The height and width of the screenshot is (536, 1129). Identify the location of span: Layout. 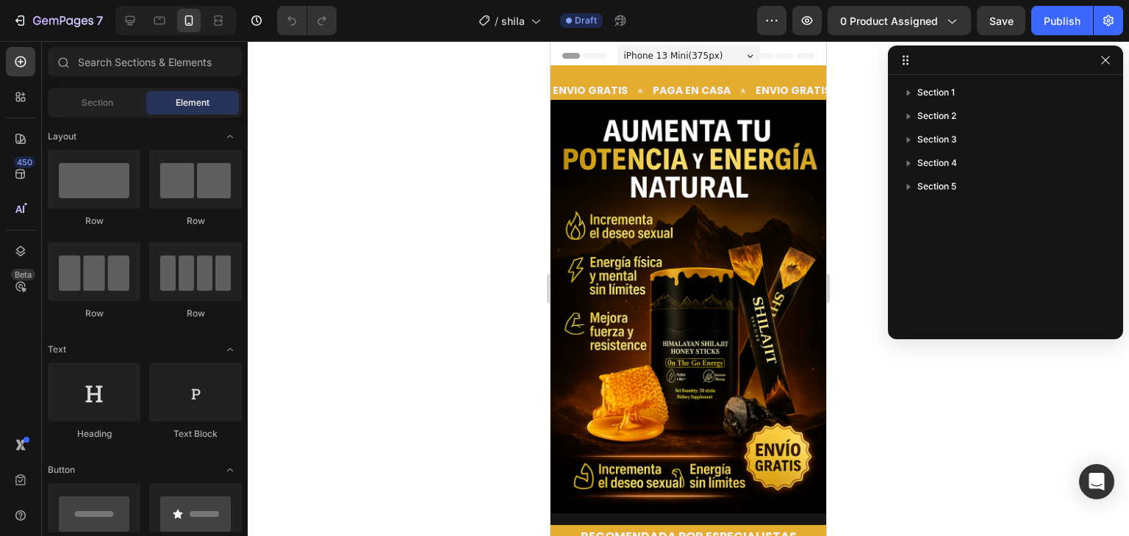
(62, 137).